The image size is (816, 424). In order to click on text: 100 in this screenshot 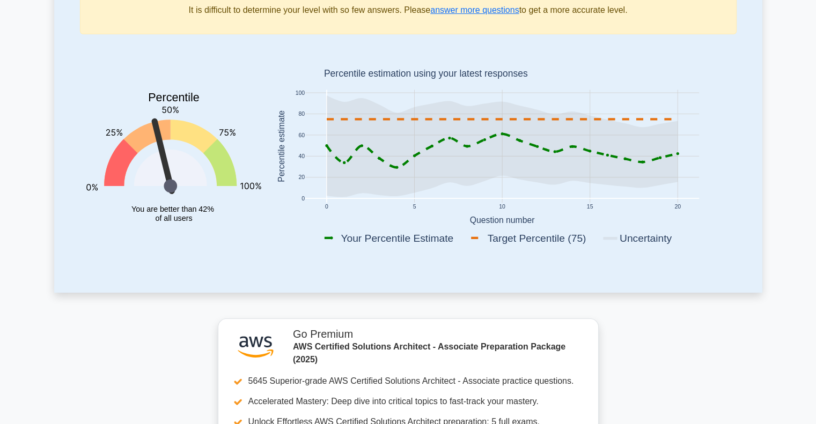, I will do `click(300, 93)`.